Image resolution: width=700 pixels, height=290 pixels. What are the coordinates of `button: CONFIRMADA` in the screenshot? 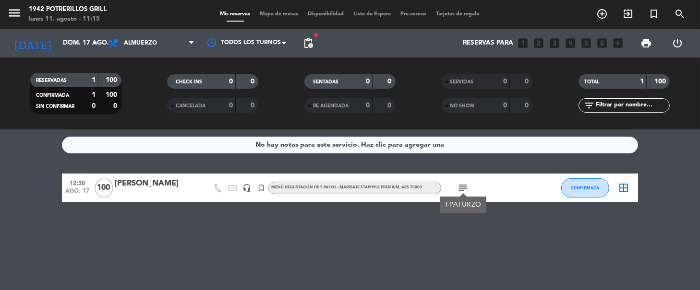 It's located at (585, 188).